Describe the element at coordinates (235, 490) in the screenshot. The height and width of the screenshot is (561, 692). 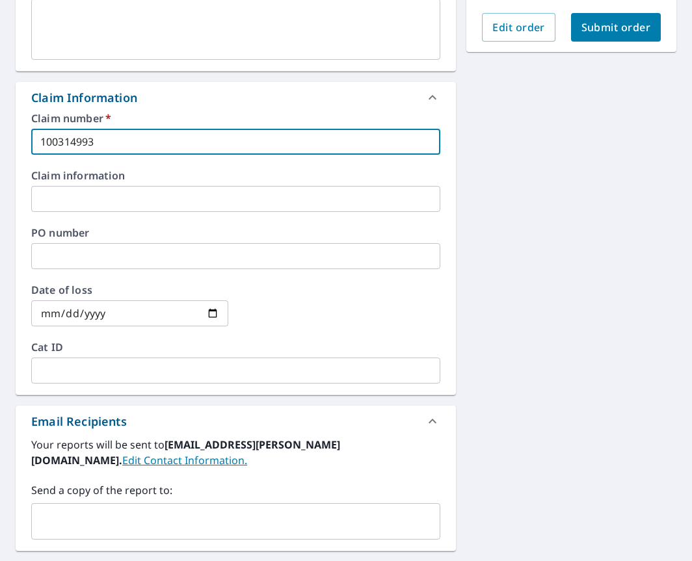
I see `label: Send a copy of the report to:` at that location.